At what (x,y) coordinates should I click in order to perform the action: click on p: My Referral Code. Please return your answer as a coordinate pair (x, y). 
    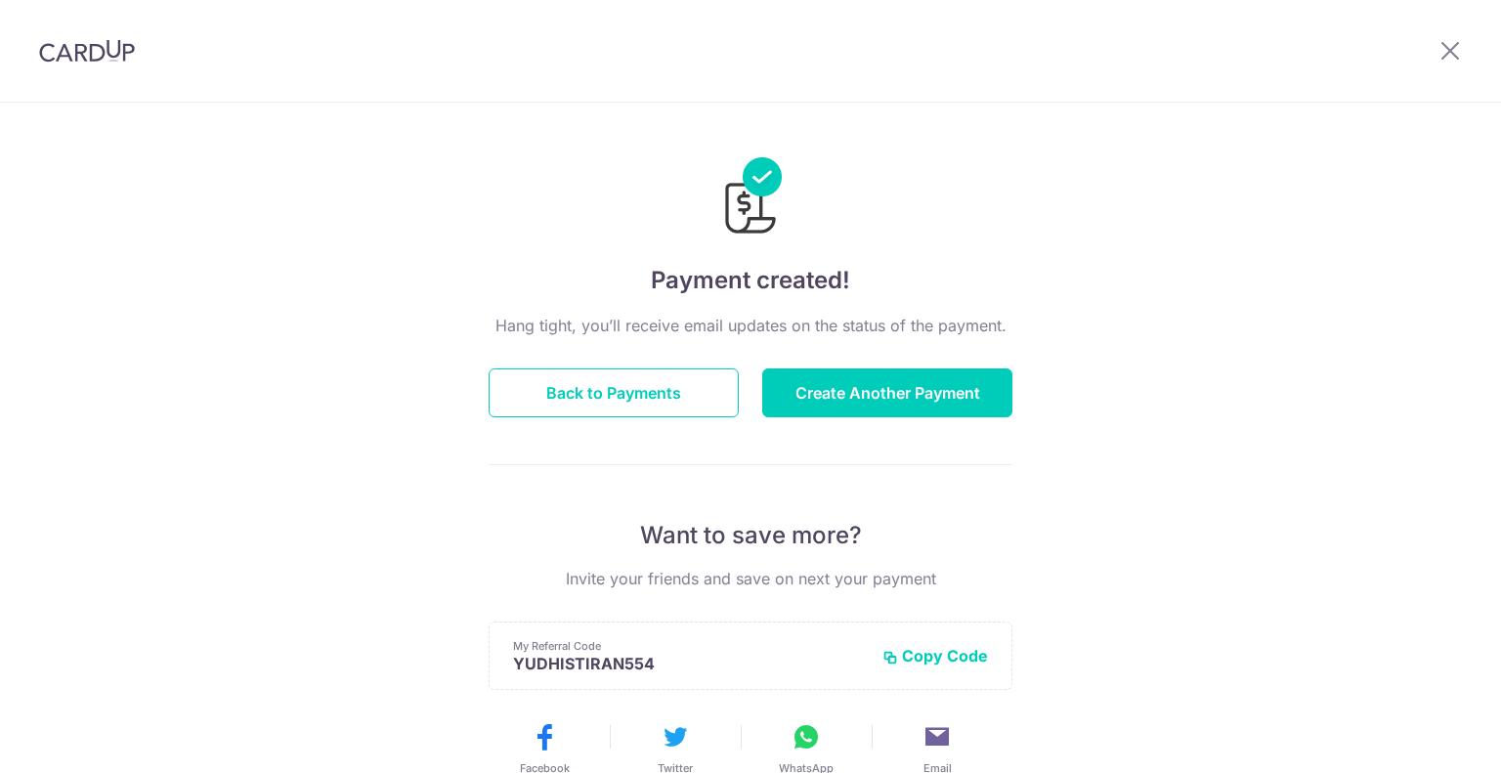
    Looking at the image, I should click on (690, 646).